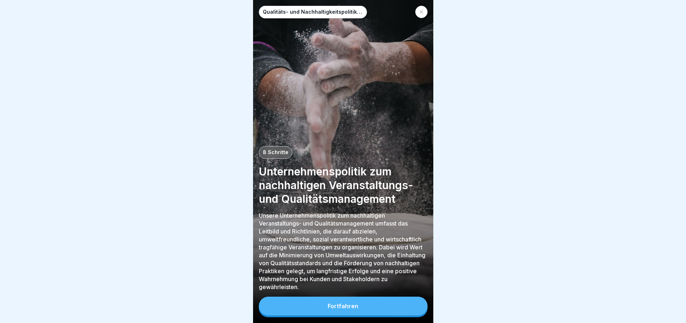 Image resolution: width=686 pixels, height=323 pixels. Describe the element at coordinates (275, 152) in the screenshot. I see `p: 8 Schritte` at that location.